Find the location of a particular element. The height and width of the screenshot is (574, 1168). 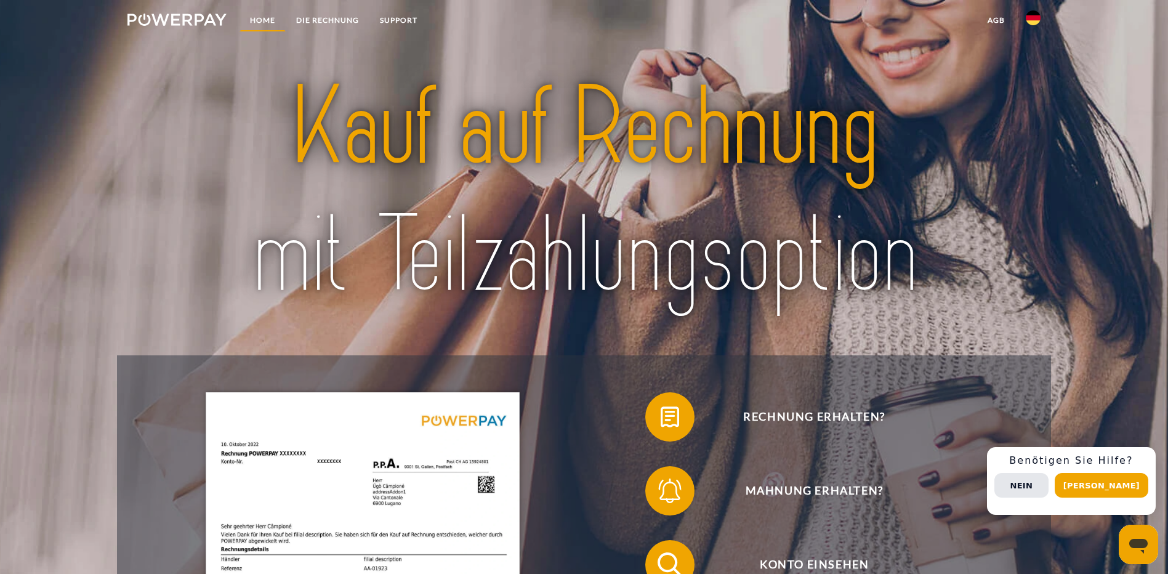

a: DIE RECHNUNG is located at coordinates (328, 20).